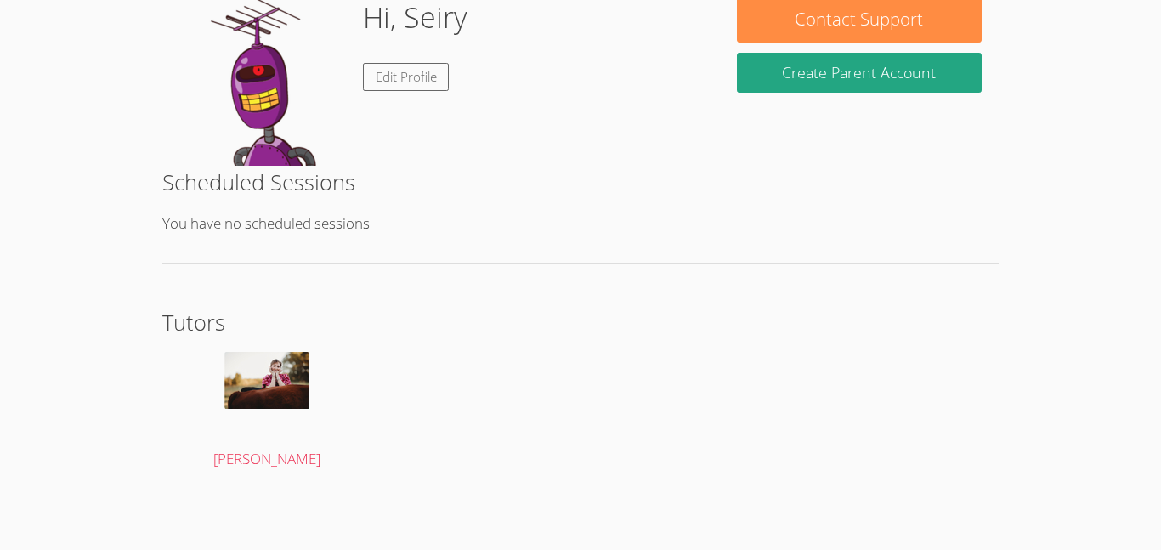  What do you see at coordinates (859, 72) in the screenshot?
I see `button: Create Parent Account` at bounding box center [859, 72].